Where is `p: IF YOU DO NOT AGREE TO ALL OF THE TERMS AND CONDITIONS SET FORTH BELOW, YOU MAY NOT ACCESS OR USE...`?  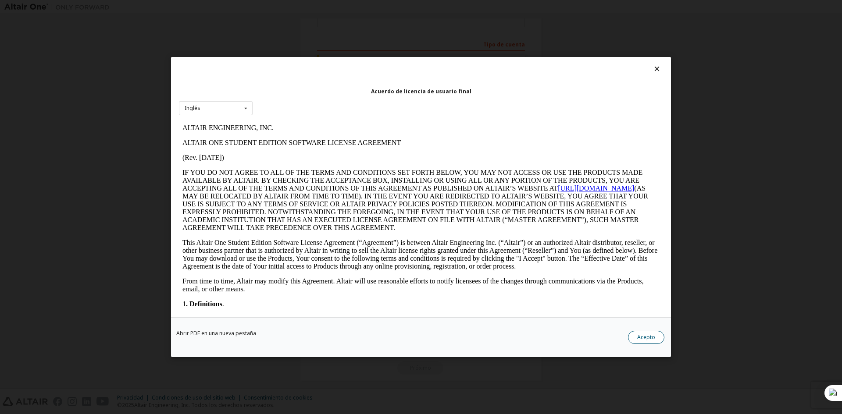 p: IF YOU DO NOT AGREE TO ALL OF THE TERMS AND CONDITIONS SET FORTH BELOW, YOU MAY NOT ACCESS OR USE... is located at coordinates (242, 80).